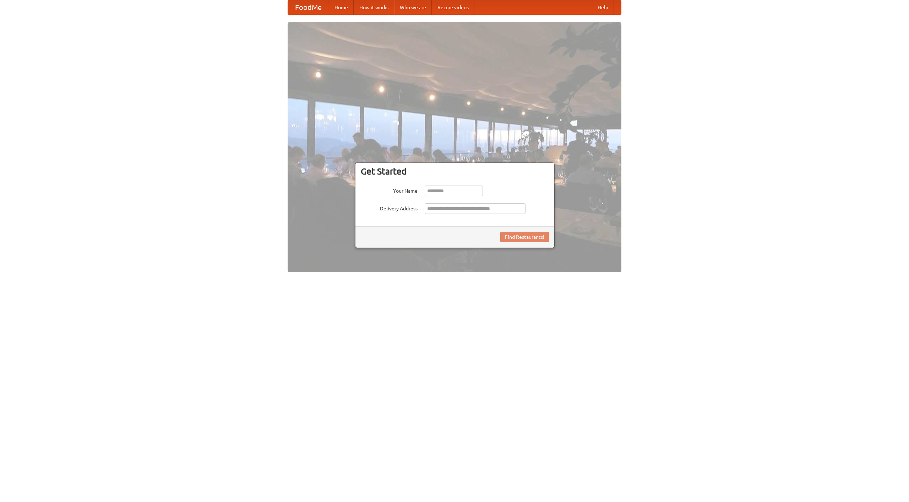 The image size is (909, 502). What do you see at coordinates (308, 7) in the screenshot?
I see `a: FoodMe` at bounding box center [308, 7].